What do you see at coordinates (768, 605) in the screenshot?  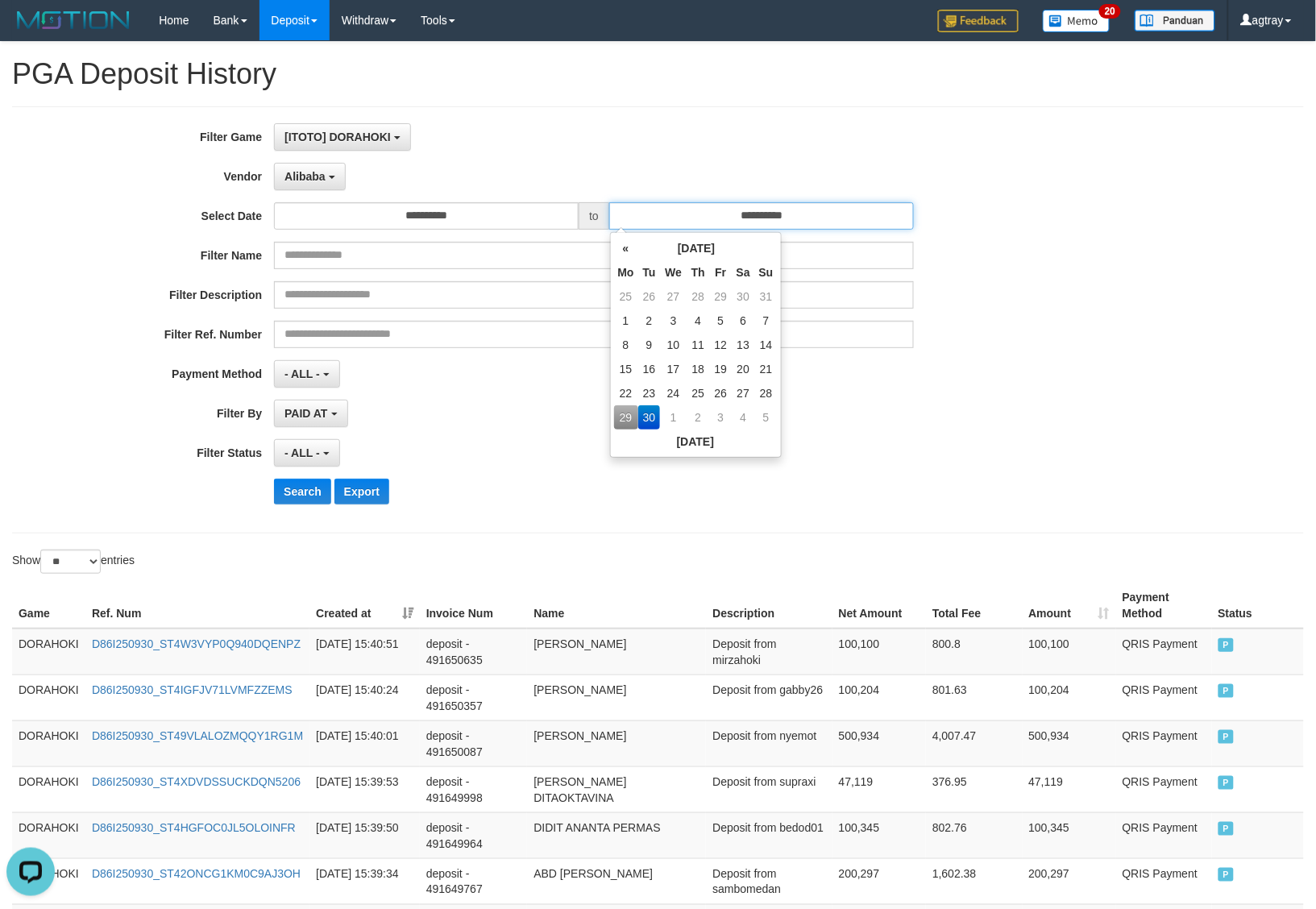 I see `th: Description` at bounding box center [768, 605].